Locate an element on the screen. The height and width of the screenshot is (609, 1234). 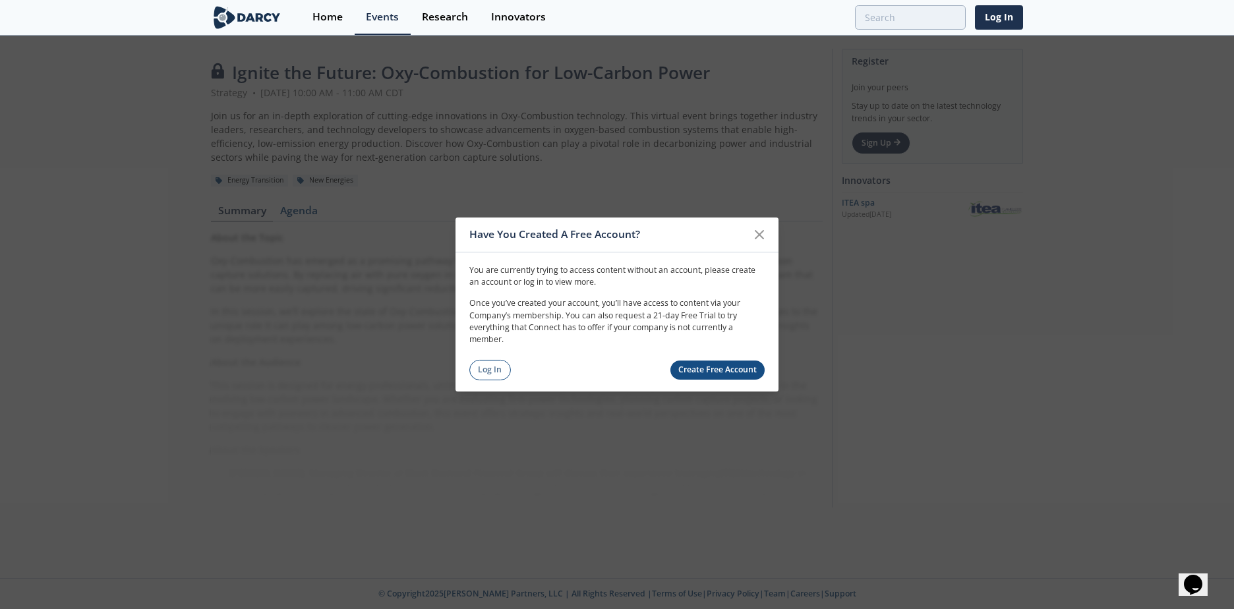
div: Research is located at coordinates (445, 17).